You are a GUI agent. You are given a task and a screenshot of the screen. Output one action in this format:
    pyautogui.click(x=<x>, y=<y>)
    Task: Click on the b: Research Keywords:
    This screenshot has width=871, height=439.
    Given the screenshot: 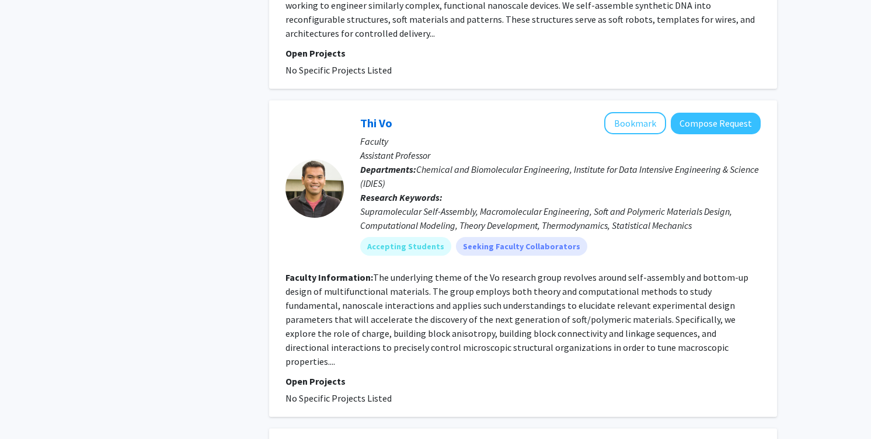 What is the action you would take?
    pyautogui.click(x=401, y=197)
    